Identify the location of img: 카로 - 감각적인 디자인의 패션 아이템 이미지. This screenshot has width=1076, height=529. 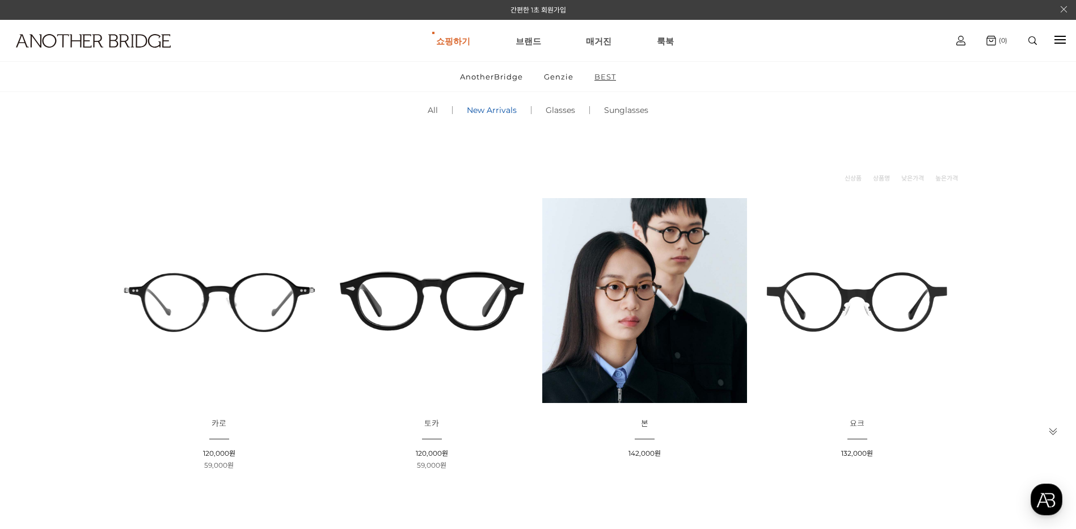
(219, 300).